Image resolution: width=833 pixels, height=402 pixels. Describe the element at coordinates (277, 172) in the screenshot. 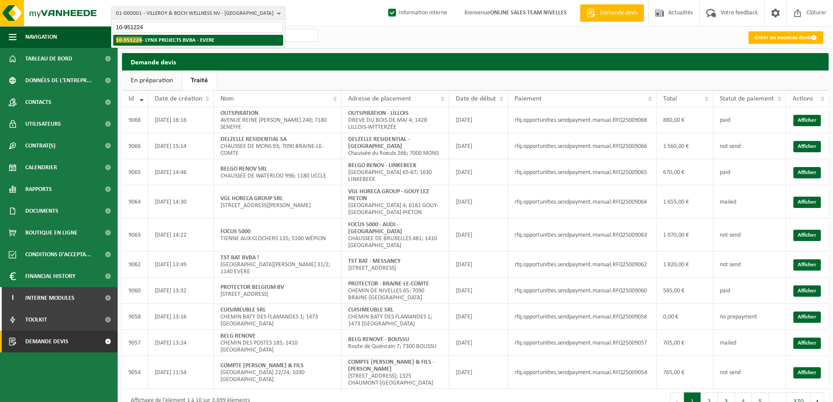

I see `td: CHAUSSÉE DE WATERLOO 996; 1180 UCCLE` at that location.